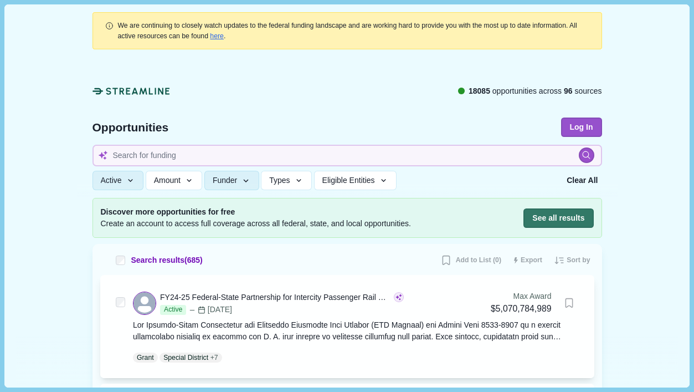 The image size is (694, 392). Describe the element at coordinates (572, 260) in the screenshot. I see `button: Sort by` at that location.